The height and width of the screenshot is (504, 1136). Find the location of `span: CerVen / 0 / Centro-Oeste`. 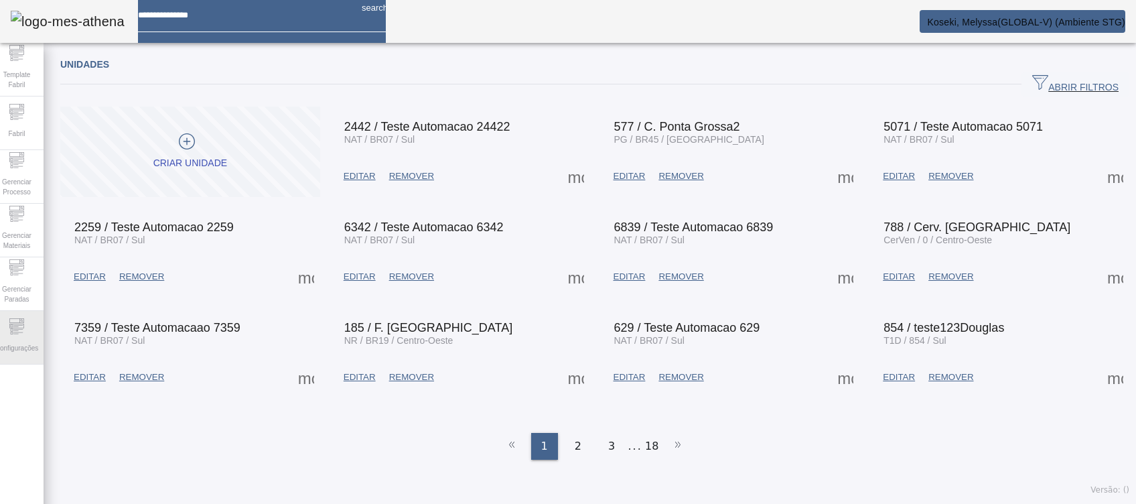

span: CerVen / 0 / Centro-Oeste is located at coordinates (937, 240).